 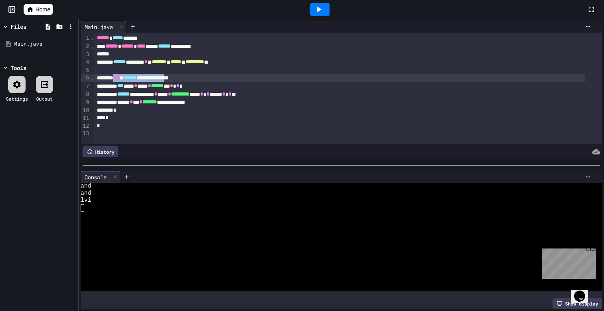 What do you see at coordinates (85, 86) in the screenshot?
I see `div: 7` at bounding box center [85, 86].